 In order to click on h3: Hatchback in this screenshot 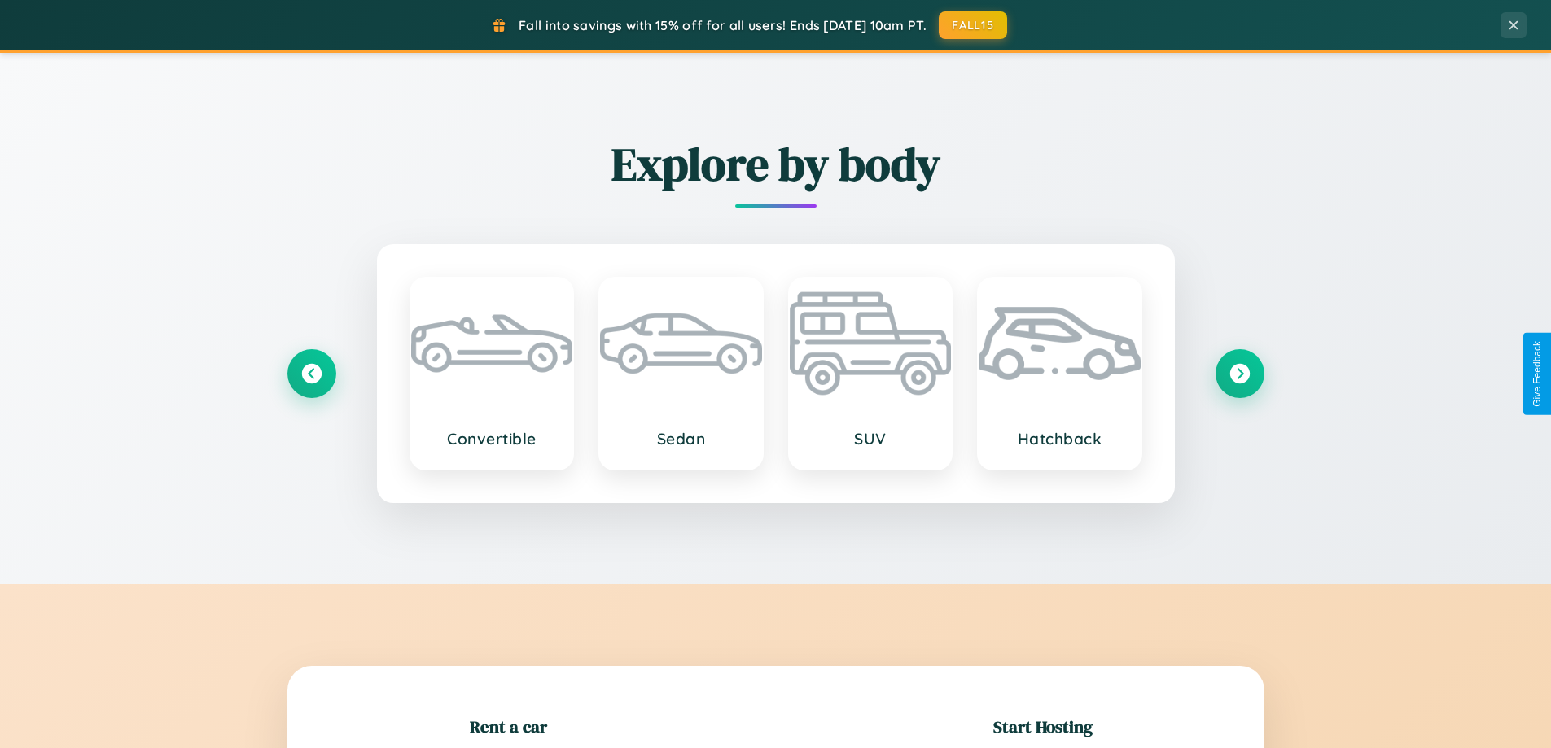, I will do `click(1060, 439)`.